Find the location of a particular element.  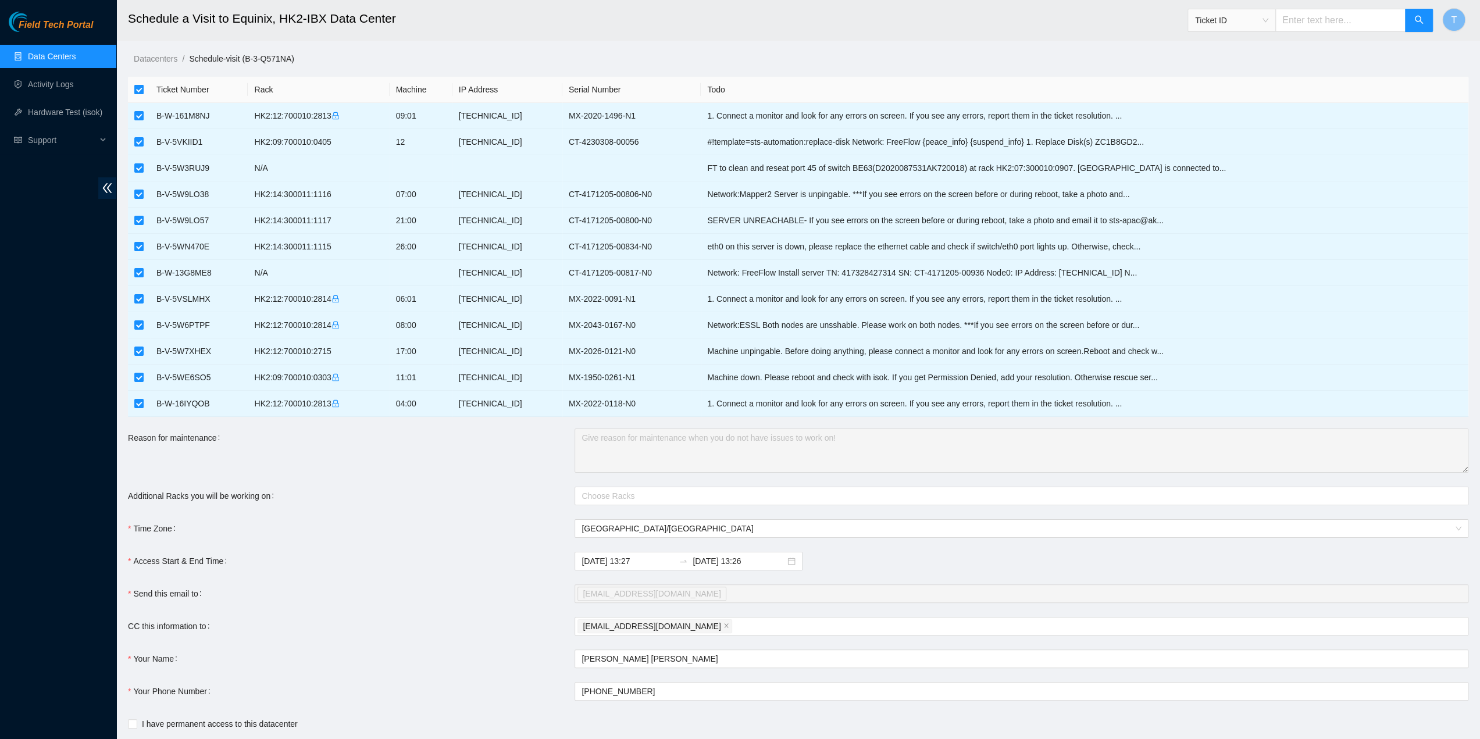

span: Support is located at coordinates (62, 140).